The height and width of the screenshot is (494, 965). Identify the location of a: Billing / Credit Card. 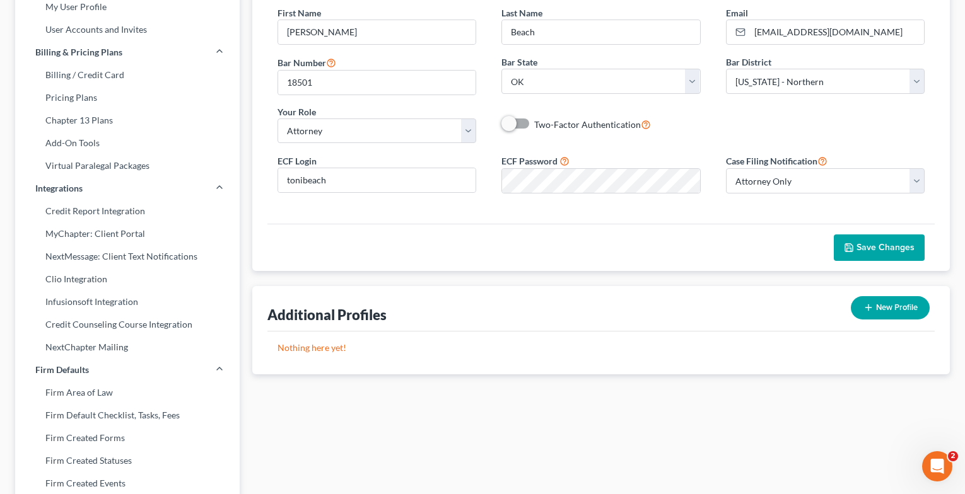
(127, 75).